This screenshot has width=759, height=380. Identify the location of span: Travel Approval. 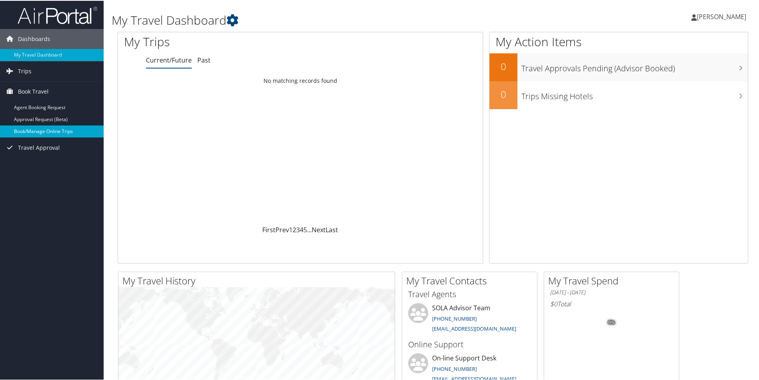
(39, 147).